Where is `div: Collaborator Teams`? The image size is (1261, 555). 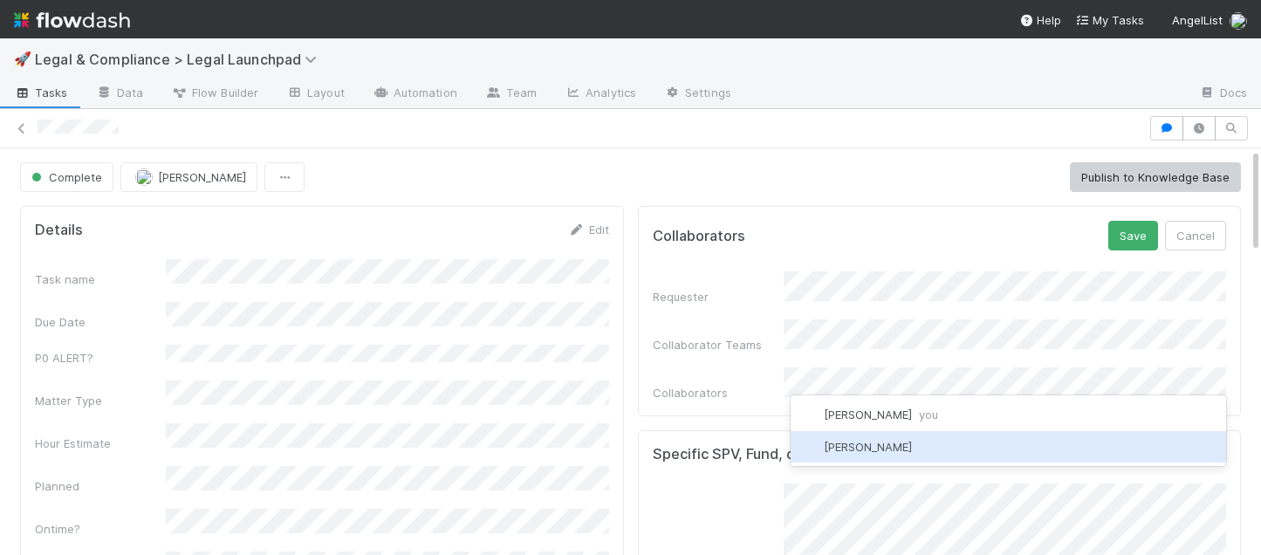 div: Collaborator Teams is located at coordinates (718, 345).